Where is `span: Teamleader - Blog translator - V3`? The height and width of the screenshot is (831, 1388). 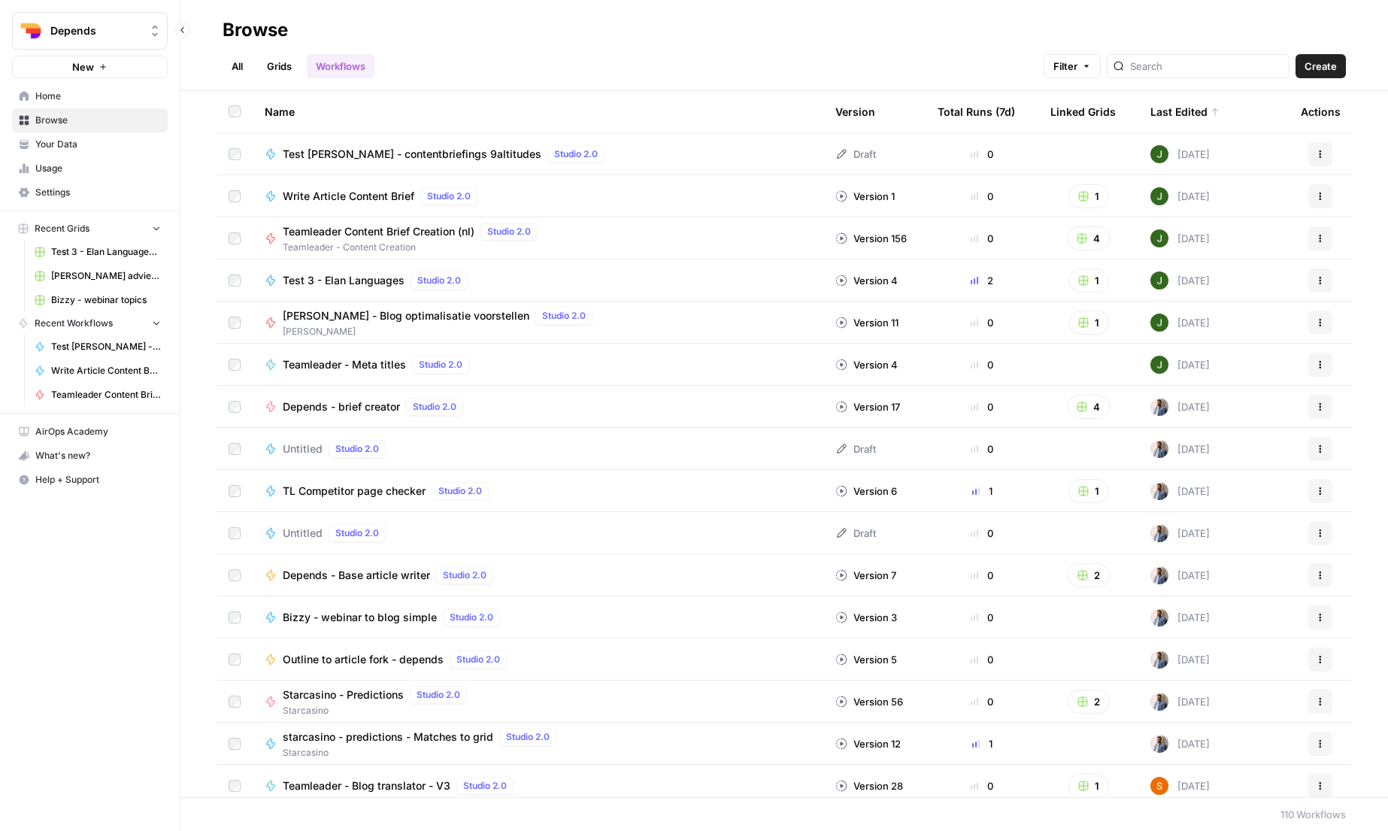 span: Teamleader - Blog translator - V3 is located at coordinates (366, 786).